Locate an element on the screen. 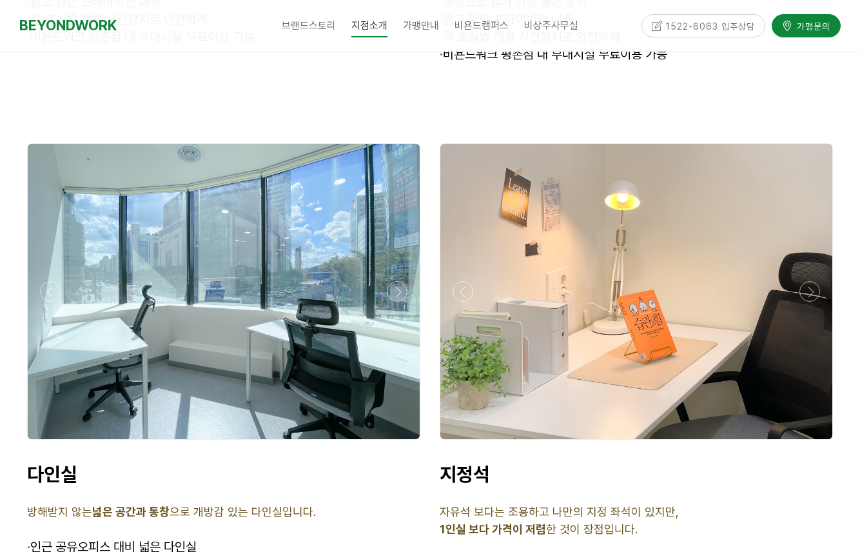 This screenshot has height=552, width=860. a: 비욘드캠퍼스 is located at coordinates (481, 26).